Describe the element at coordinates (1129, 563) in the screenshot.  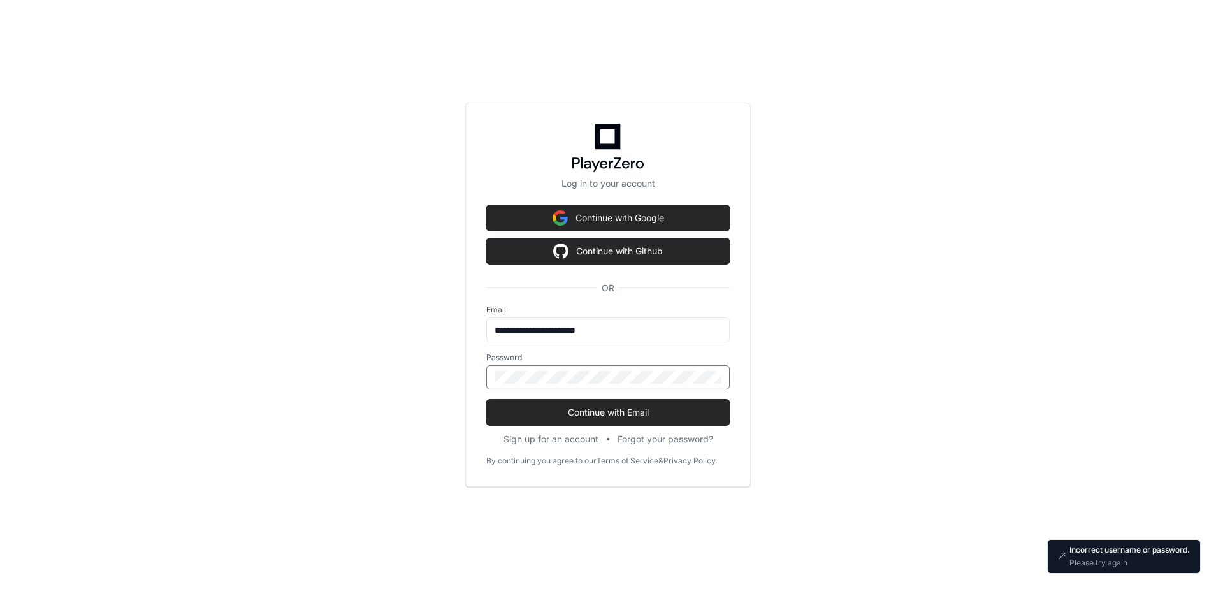
I see `p: Please try again` at that location.